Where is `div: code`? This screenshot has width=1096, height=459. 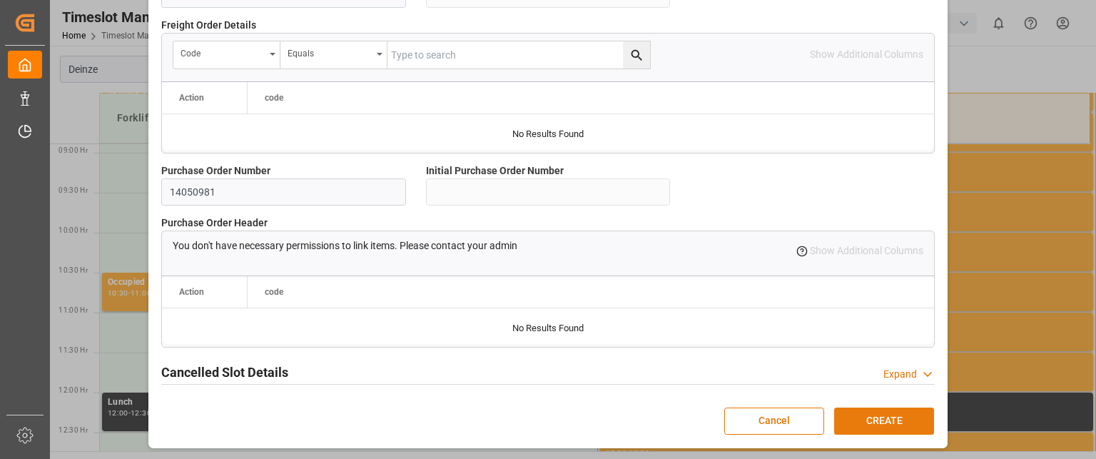 div: code is located at coordinates (223, 51).